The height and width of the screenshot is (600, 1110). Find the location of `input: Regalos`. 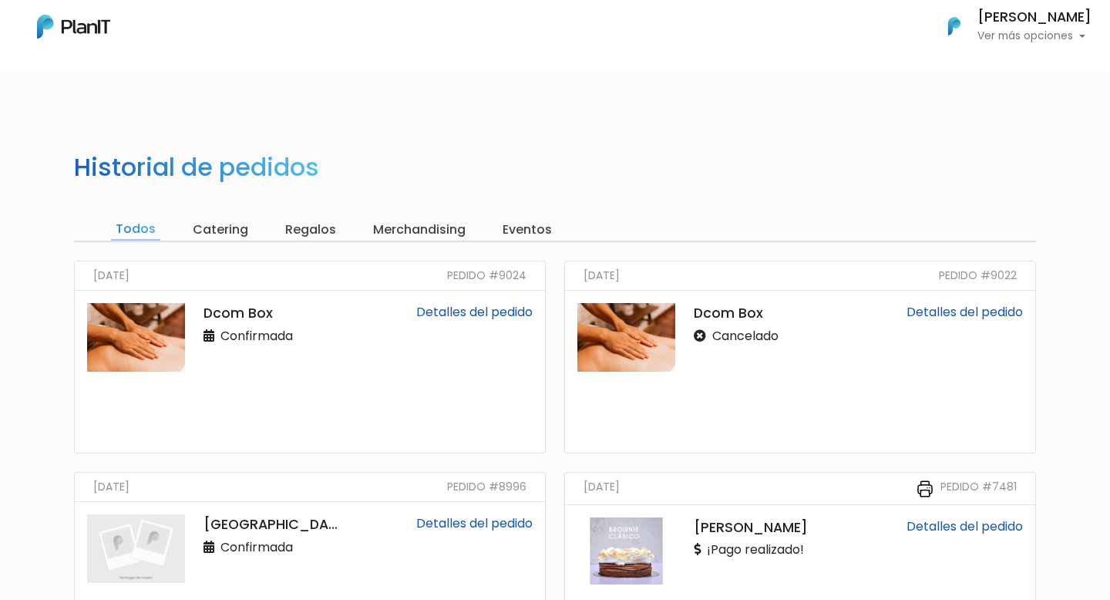

input: Regalos is located at coordinates (311, 230).